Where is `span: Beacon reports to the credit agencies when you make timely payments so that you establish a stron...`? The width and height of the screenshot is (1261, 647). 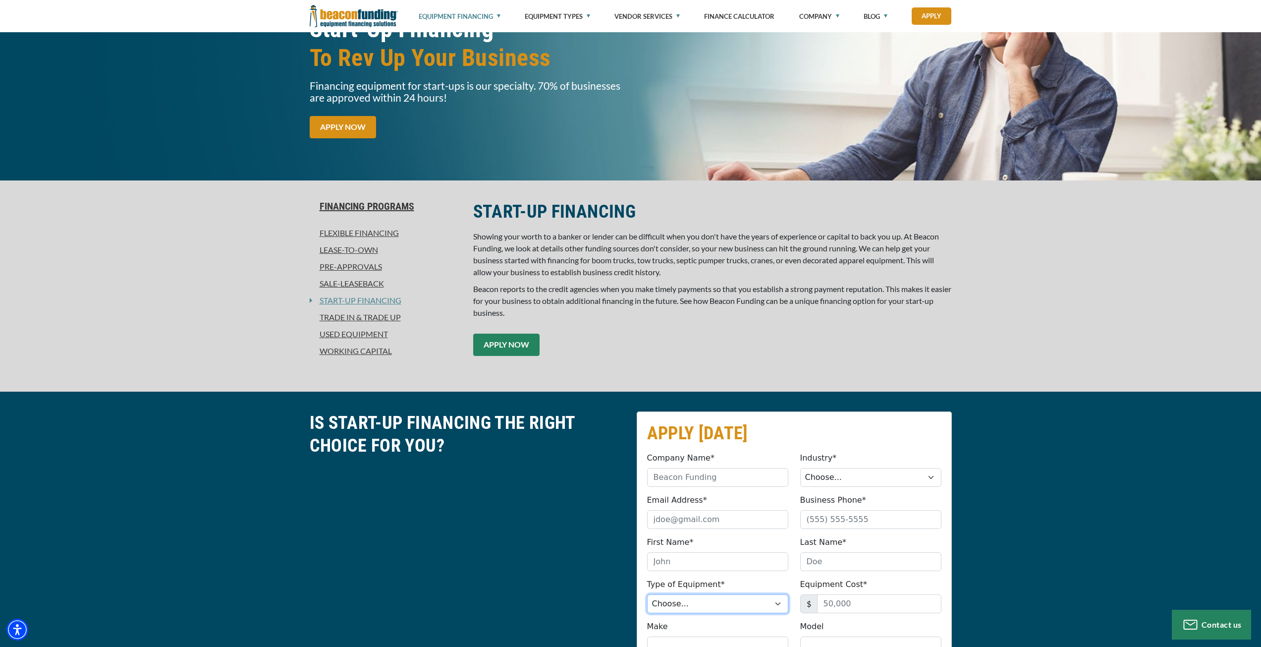
span: Beacon reports to the credit agencies when you make timely payments so that you establish a stron... is located at coordinates (712, 300).